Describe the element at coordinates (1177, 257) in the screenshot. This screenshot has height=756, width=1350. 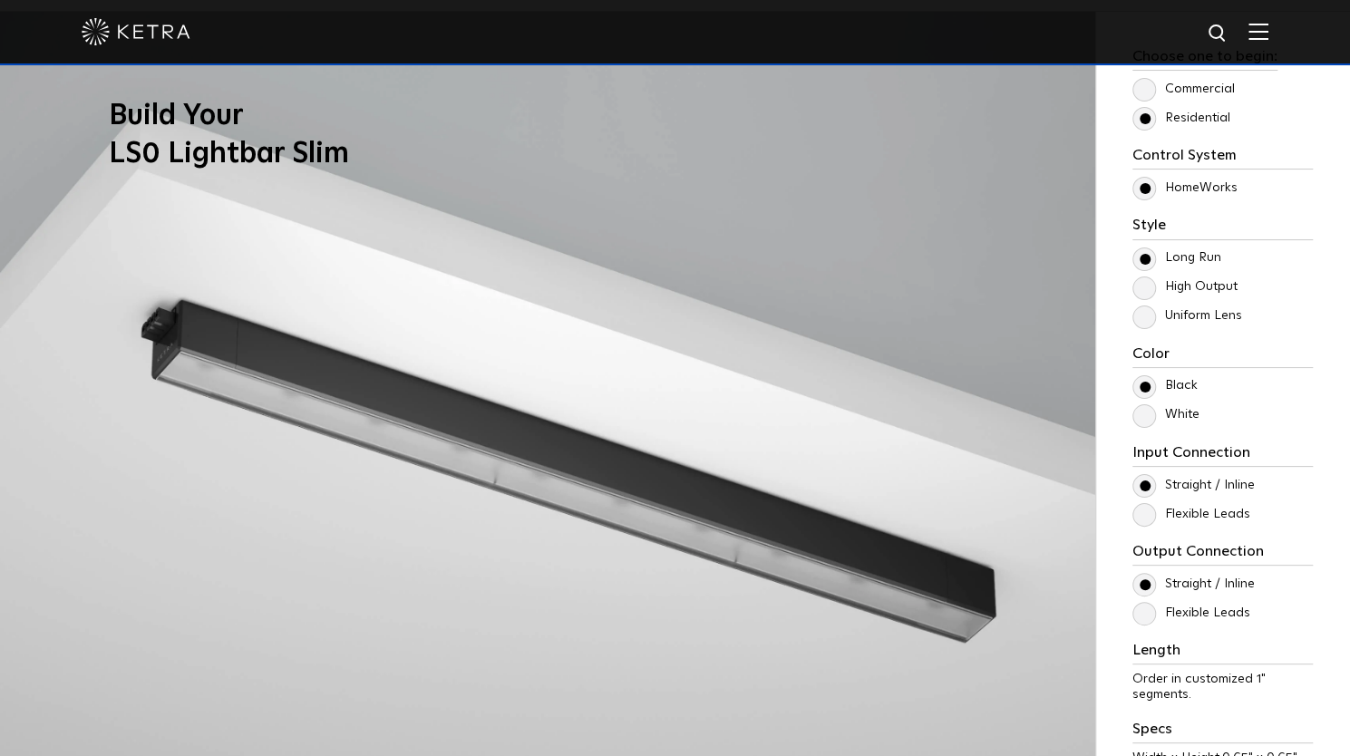
I see `label: Long Run` at that location.